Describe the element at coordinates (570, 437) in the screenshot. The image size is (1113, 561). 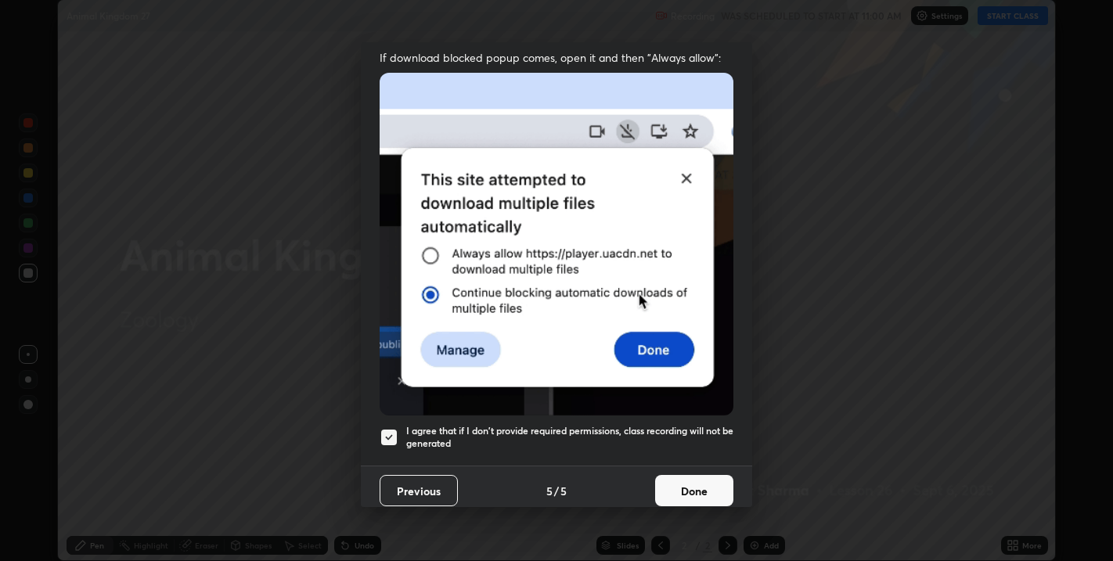
I see `h5: I agree that if I don't provide required permissions, class recording will not be generated` at that location.